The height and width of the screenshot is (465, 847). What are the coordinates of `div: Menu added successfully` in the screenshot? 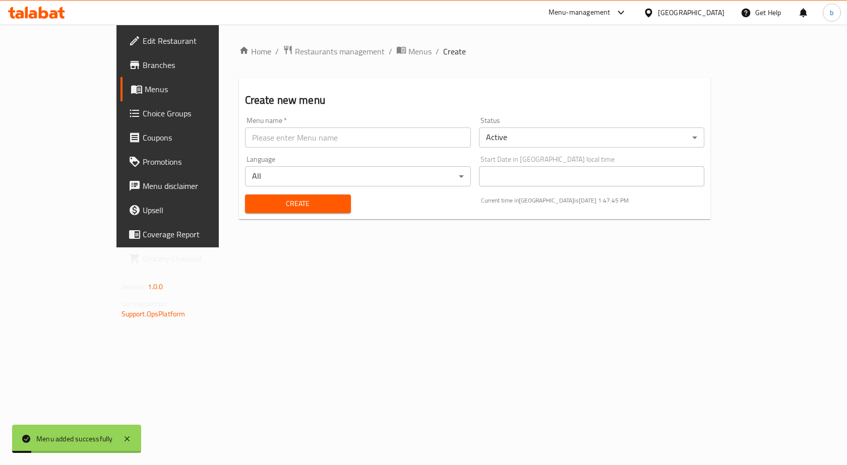 It's located at (75, 439).